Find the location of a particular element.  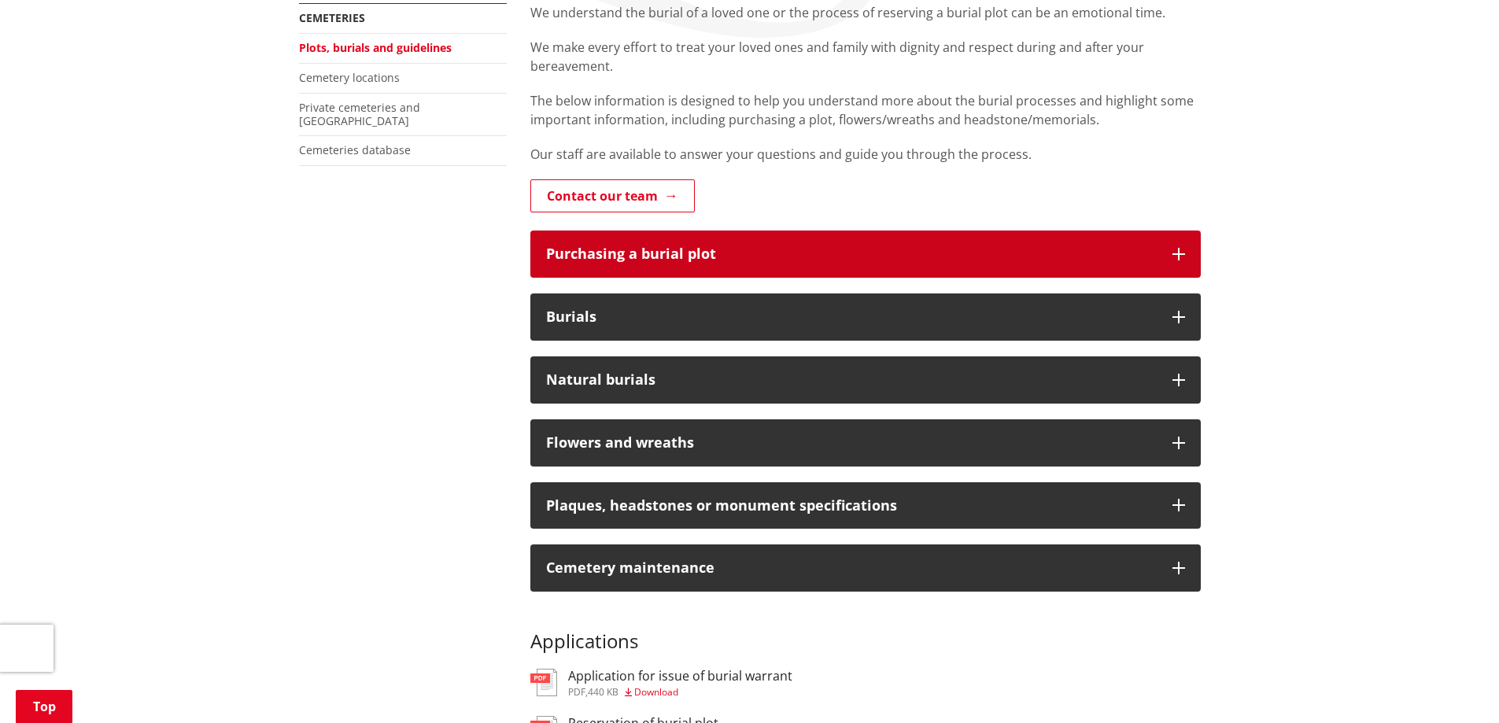

button: Plaques, headstones or monument specifications is located at coordinates (866, 506).